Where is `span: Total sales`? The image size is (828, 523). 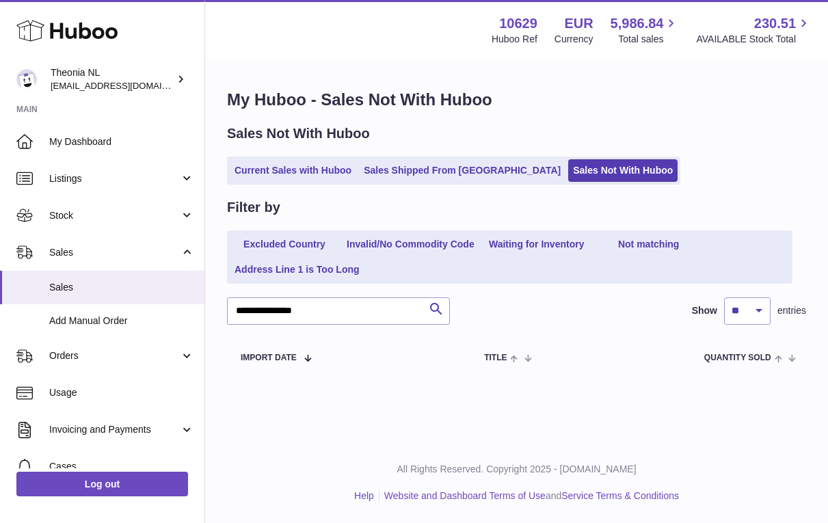
span: Total sales is located at coordinates (648, 39).